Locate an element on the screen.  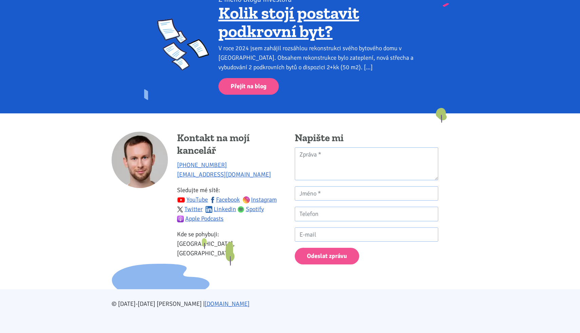
input: Telefon is located at coordinates (367, 214).